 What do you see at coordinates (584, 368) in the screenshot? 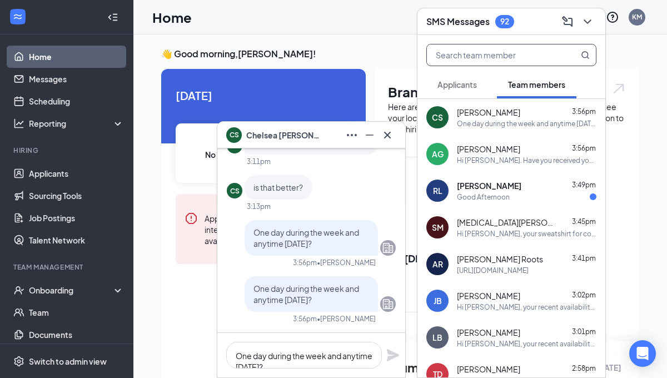
I see `span: 2:58pm` at bounding box center [584, 368].